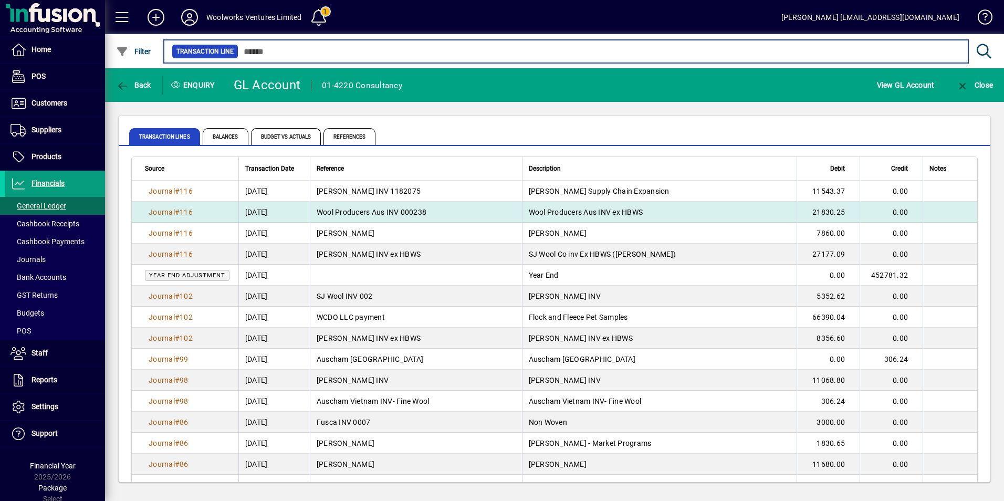 This screenshot has width=1004, height=501. I want to click on span: 61, so click(224, 485).